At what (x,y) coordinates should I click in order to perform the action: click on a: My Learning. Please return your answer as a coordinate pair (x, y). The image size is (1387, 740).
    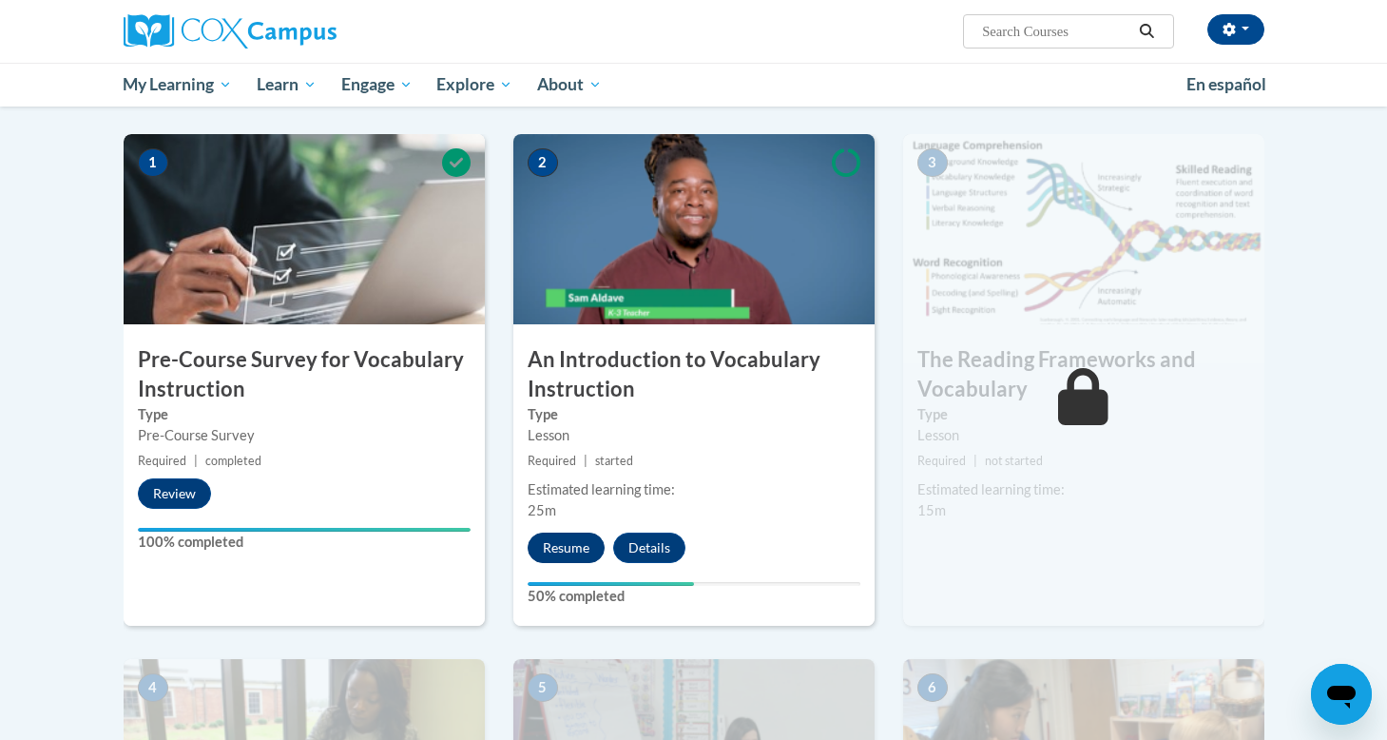
    Looking at the image, I should click on (178, 85).